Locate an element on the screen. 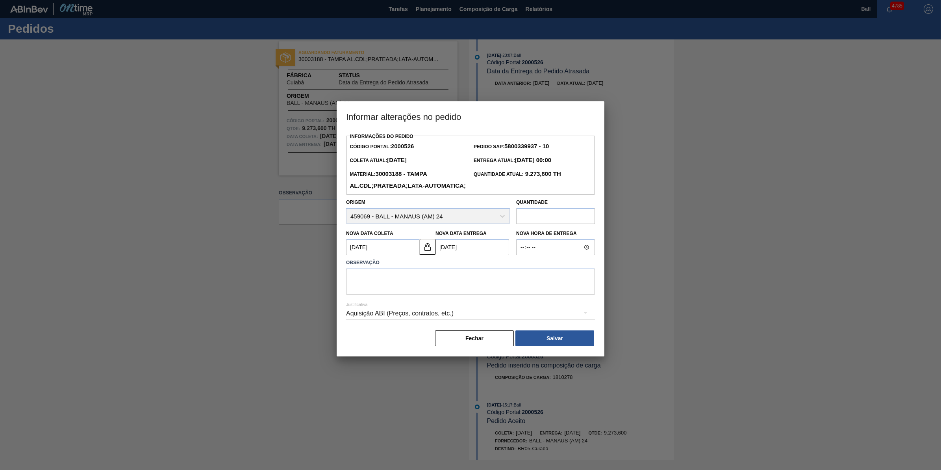  strong: 5800339937 - 10 is located at coordinates (527, 146).